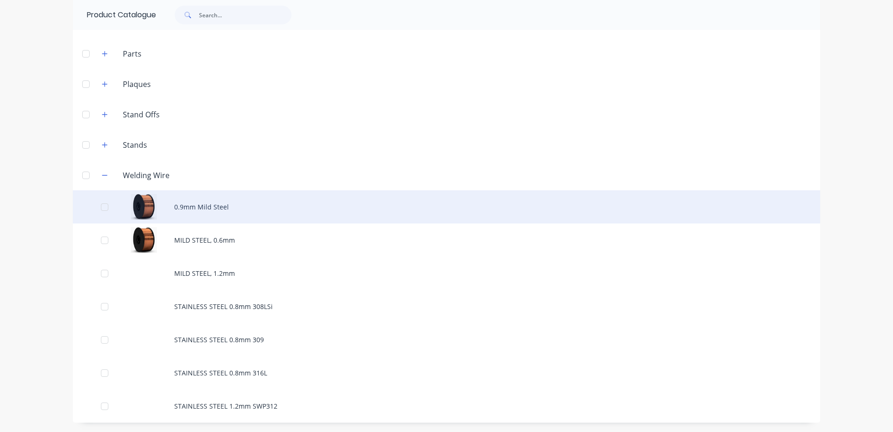  What do you see at coordinates (447, 306) in the screenshot?
I see `div: STAINLESS STEEL 0.8mm 308LSi` at bounding box center [447, 306].